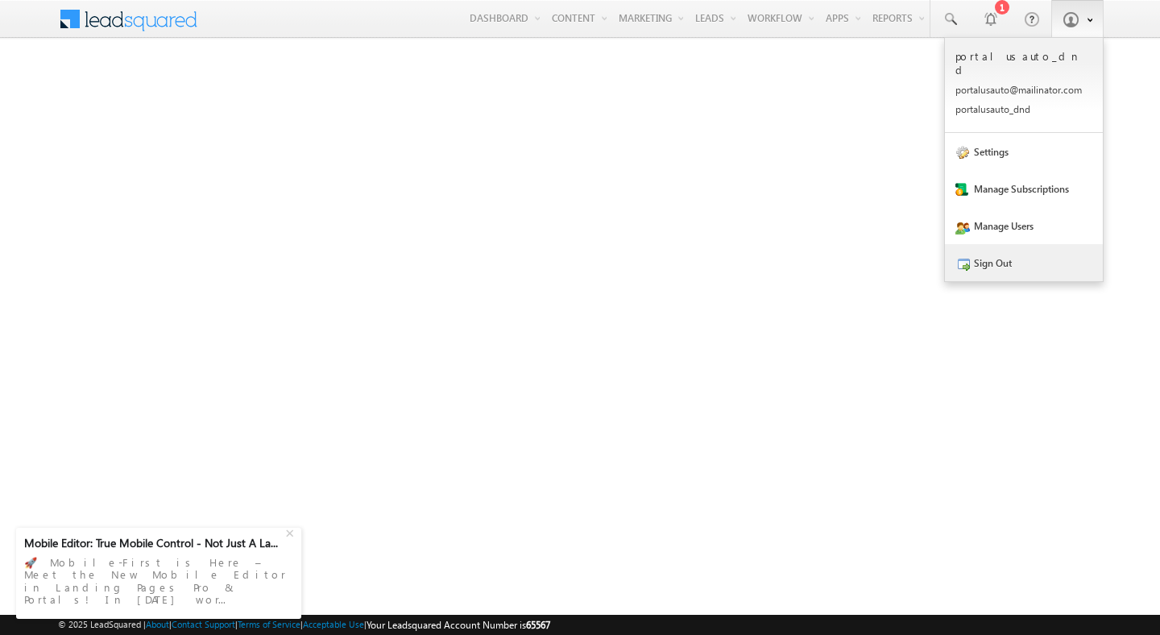  I want to click on a: Acceptable Use, so click(333, 623).